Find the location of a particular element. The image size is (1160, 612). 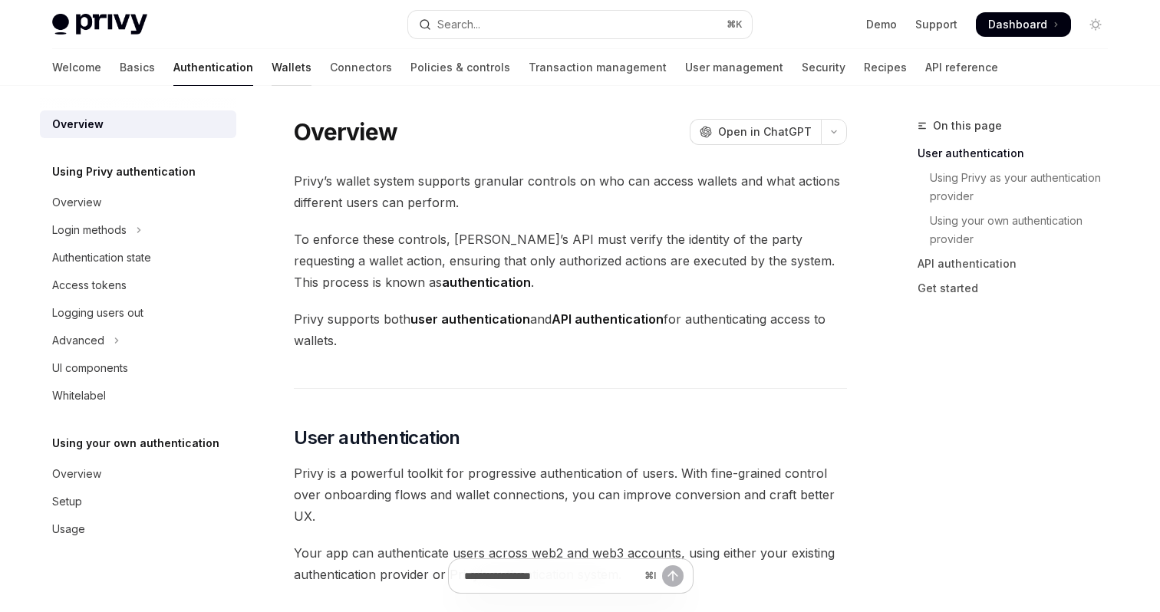

button: Open in ChatGPT is located at coordinates (755, 132).